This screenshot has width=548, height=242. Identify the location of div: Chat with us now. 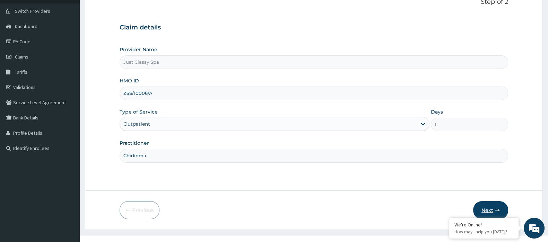
(76, 43).